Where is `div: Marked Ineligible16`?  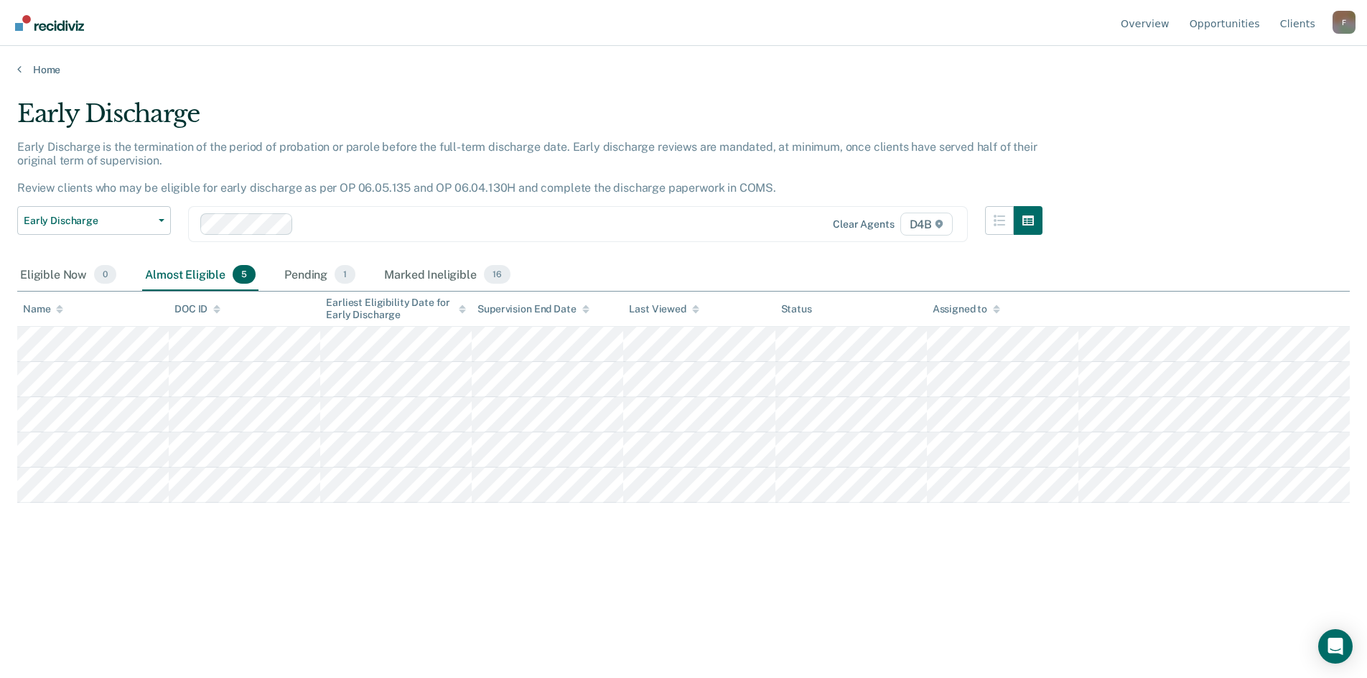 div: Marked Ineligible16 is located at coordinates (446, 275).